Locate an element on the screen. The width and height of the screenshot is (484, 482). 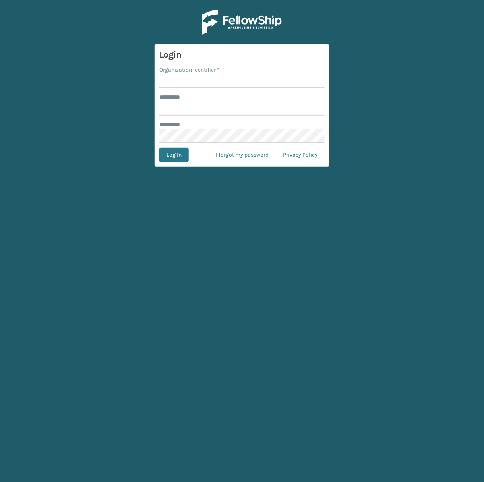
h3: Login is located at coordinates (242, 55).